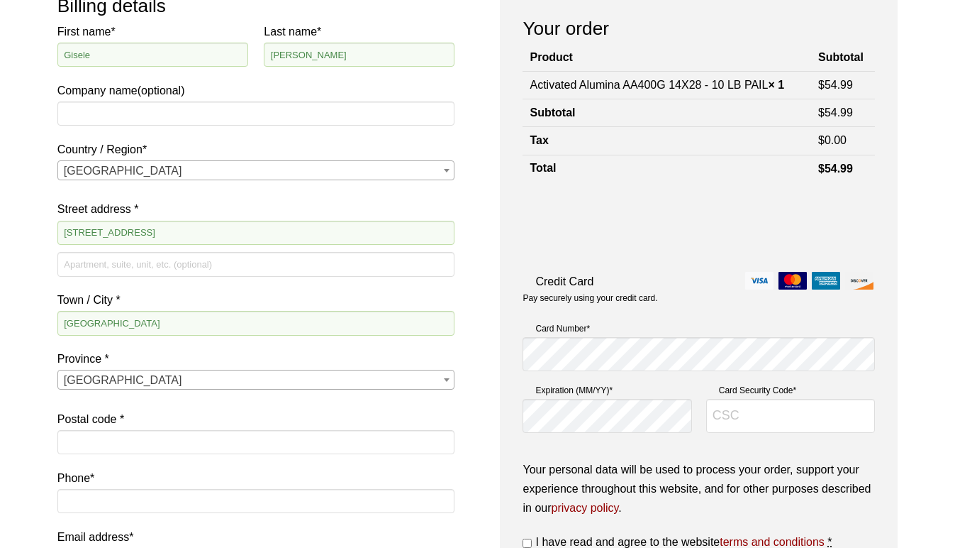 The image size is (955, 548). What do you see at coordinates (256, 149) in the screenshot?
I see `label: Country / Region` at bounding box center [256, 149].